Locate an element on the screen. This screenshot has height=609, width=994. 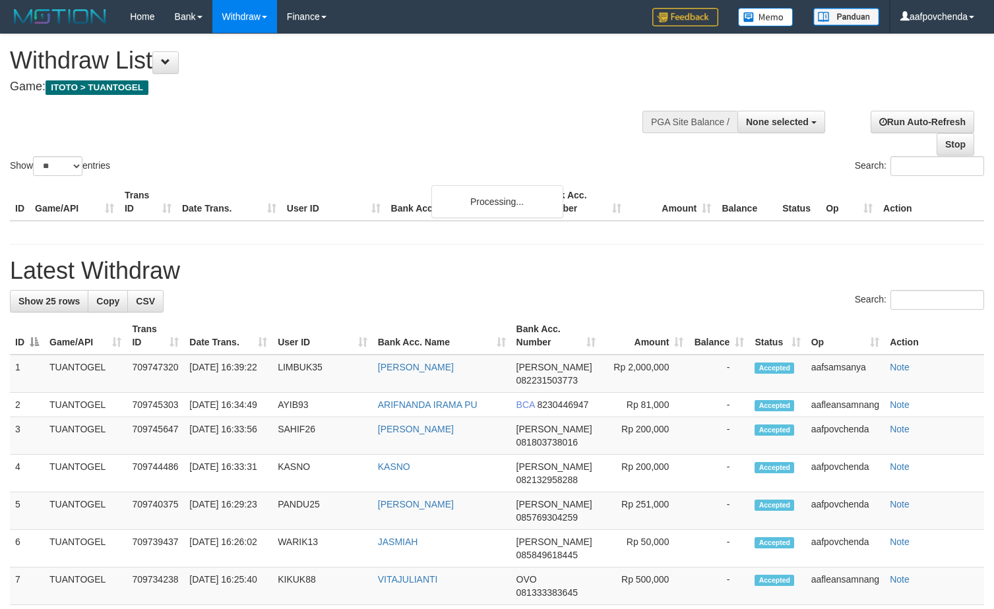
span: Copy 8230446947 to clipboard is located at coordinates (562, 405).